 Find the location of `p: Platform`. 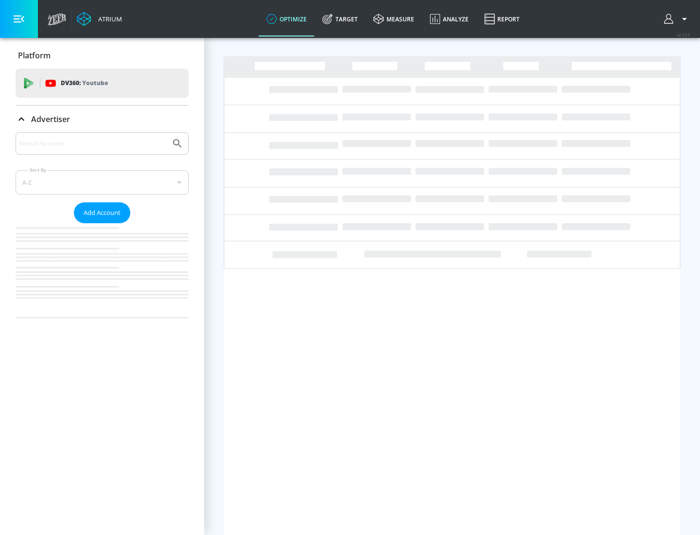

p: Platform is located at coordinates (34, 55).